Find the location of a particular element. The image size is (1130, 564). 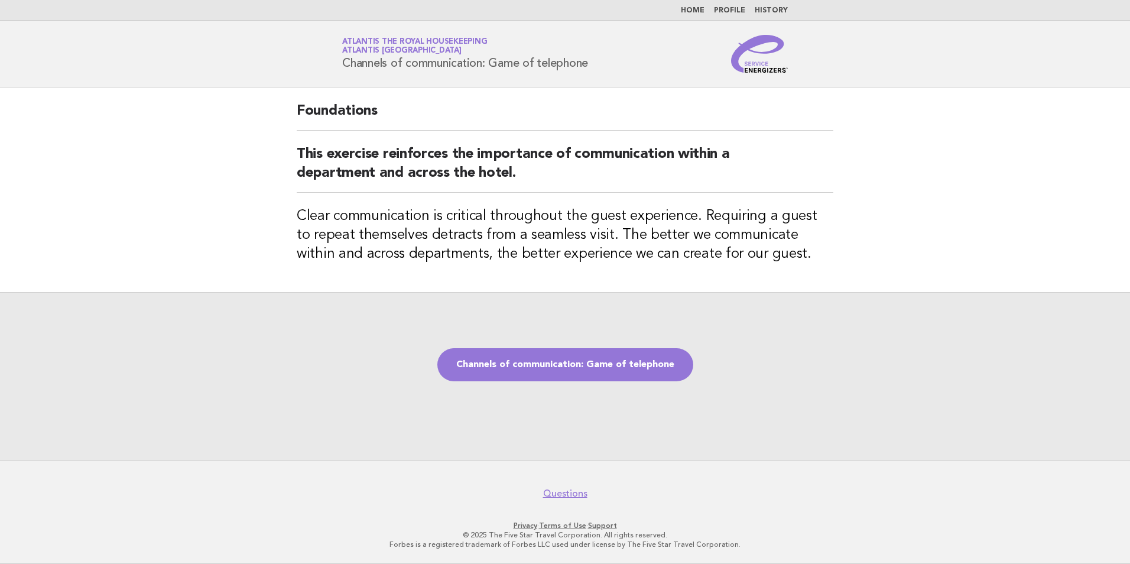

a: Questions is located at coordinates (565, 494).